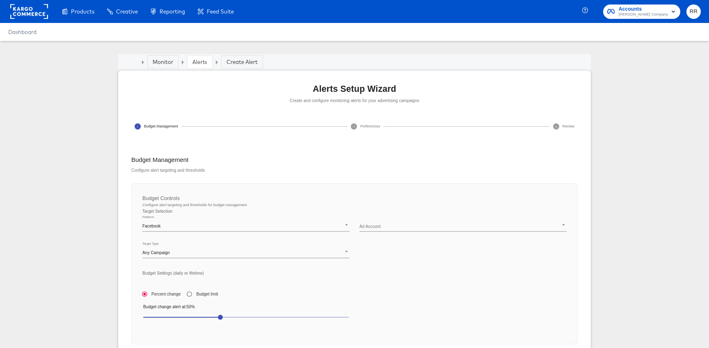 The height and width of the screenshot is (348, 709). I want to click on p: Configure alert targeting and thresholds for budget management, so click(355, 205).